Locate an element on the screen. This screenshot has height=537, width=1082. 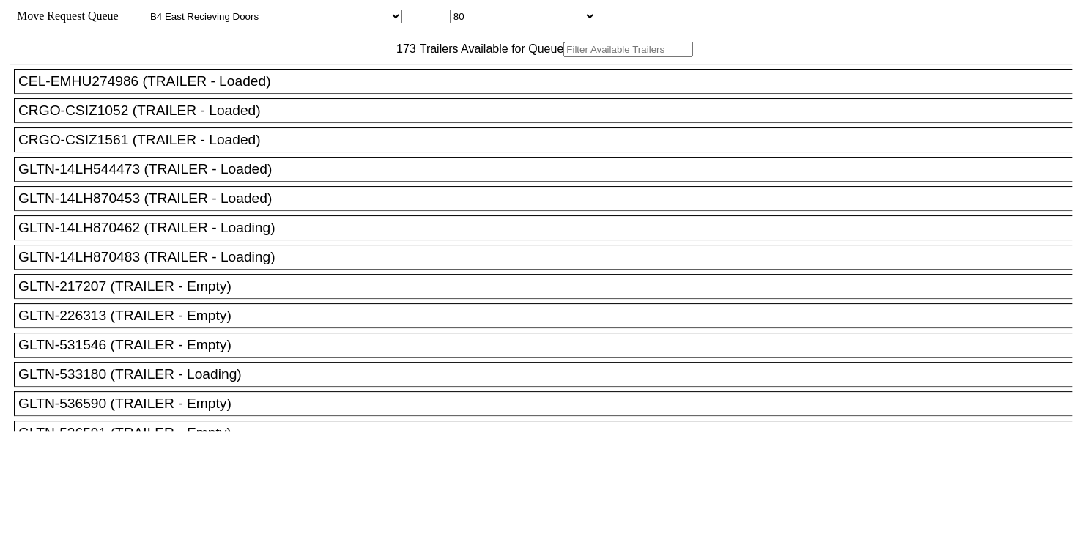
input: Filter Available Trailers is located at coordinates (628, 49).